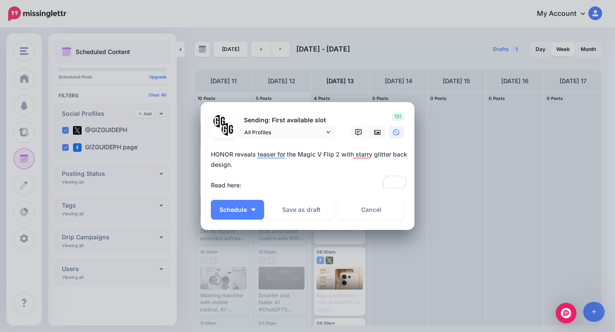 The width and height of the screenshot is (615, 332). Describe the element at coordinates (310, 170) in the screenshot. I see `div: HONOR reveals teaser for the Magic V Flip 2 with starry glitter back design. Read here:` at that location.